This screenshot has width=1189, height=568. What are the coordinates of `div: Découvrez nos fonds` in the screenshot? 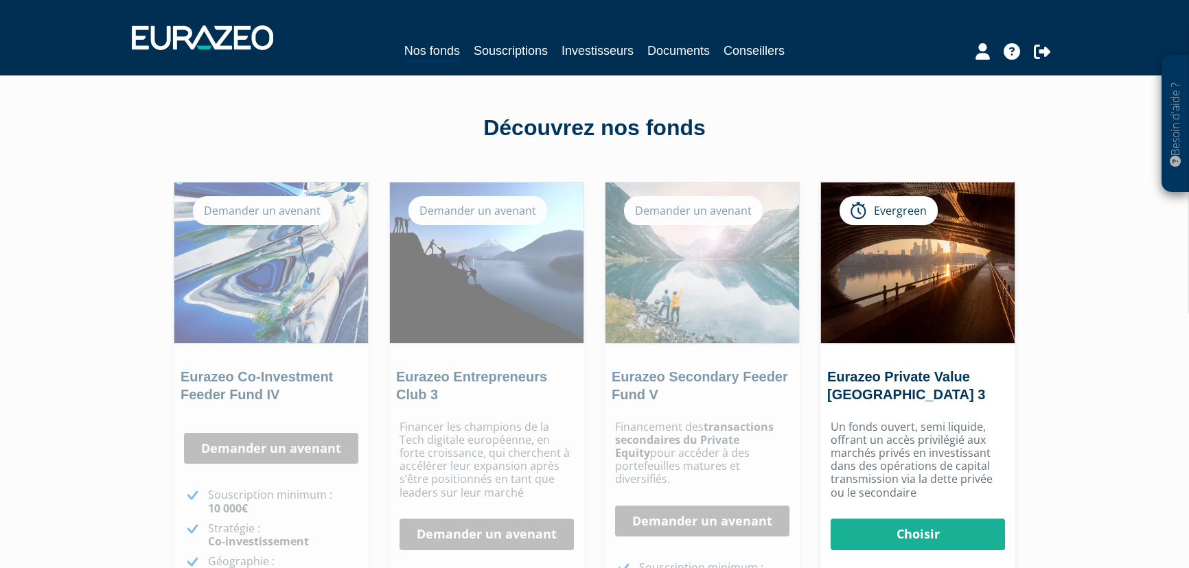 It's located at (595, 128).